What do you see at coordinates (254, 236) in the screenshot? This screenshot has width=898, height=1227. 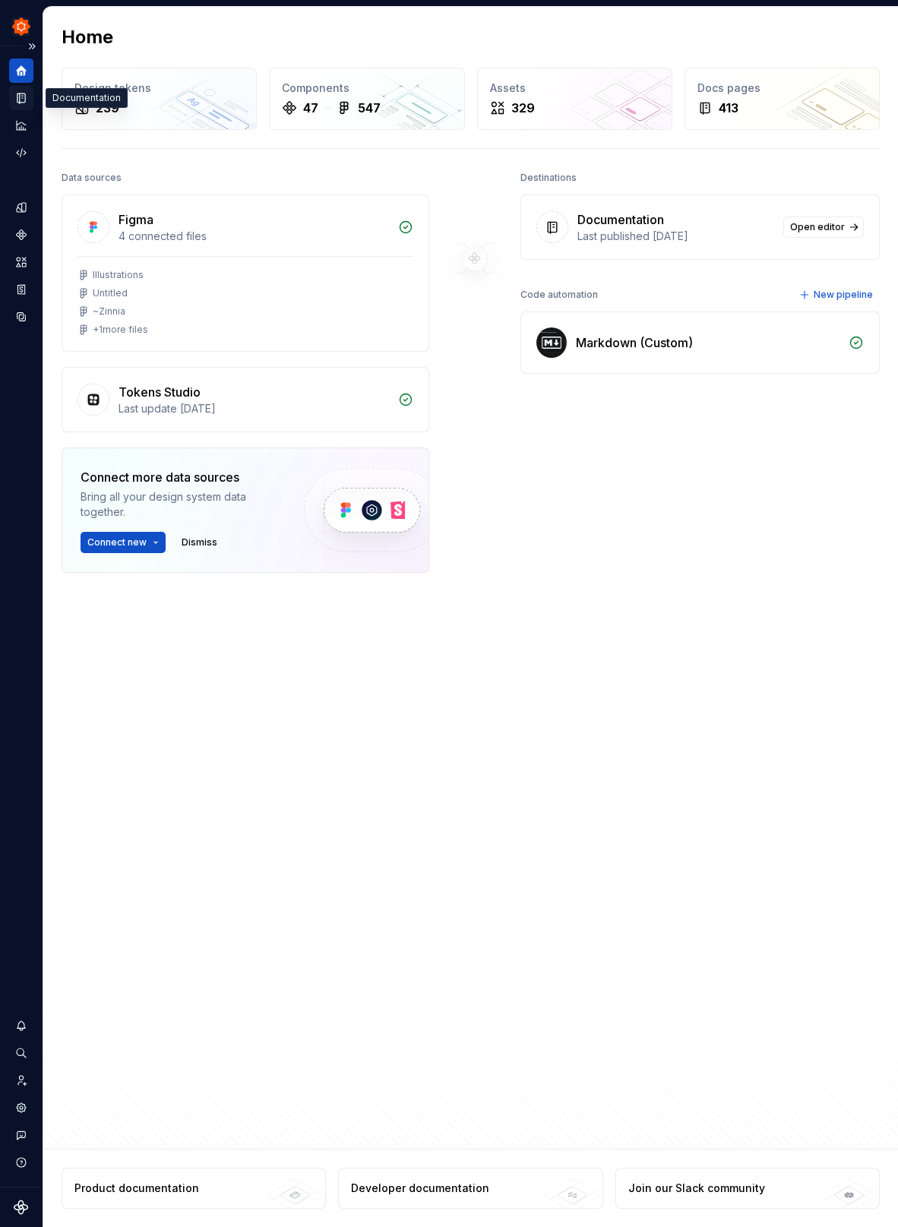 I see `div: 4 connected files` at bounding box center [254, 236].